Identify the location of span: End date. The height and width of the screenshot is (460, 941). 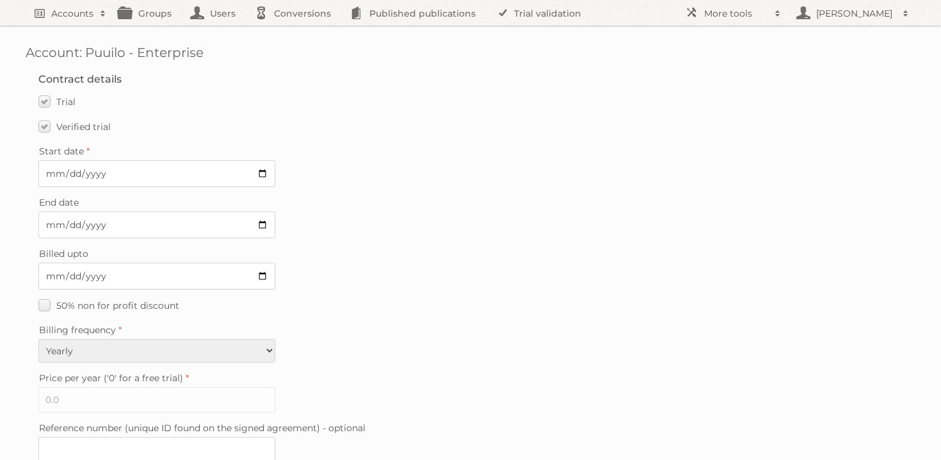
(59, 202).